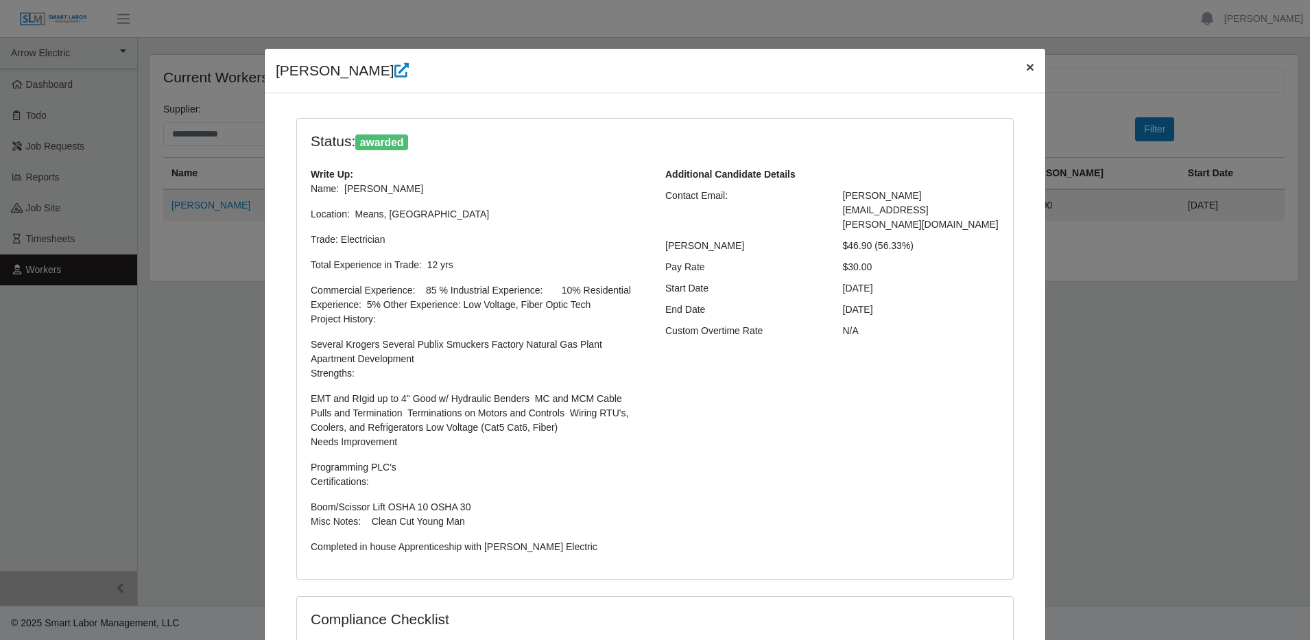 The image size is (1310, 640). What do you see at coordinates (567, 141) in the screenshot?
I see `h4: Status:` at bounding box center [567, 141].